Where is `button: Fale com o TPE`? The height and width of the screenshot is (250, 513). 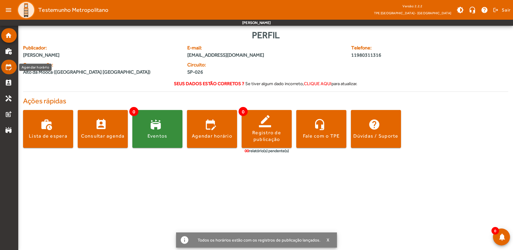 button: Fale com o TPE is located at coordinates (321, 129).